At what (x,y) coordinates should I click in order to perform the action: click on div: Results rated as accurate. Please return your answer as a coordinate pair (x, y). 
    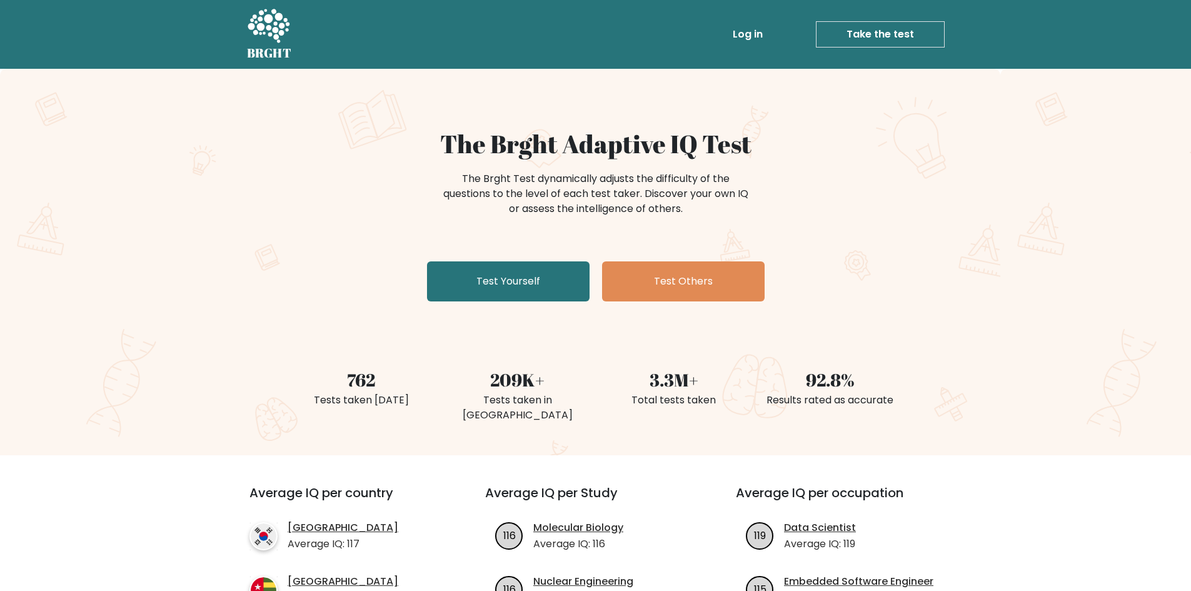
    Looking at the image, I should click on (830, 400).